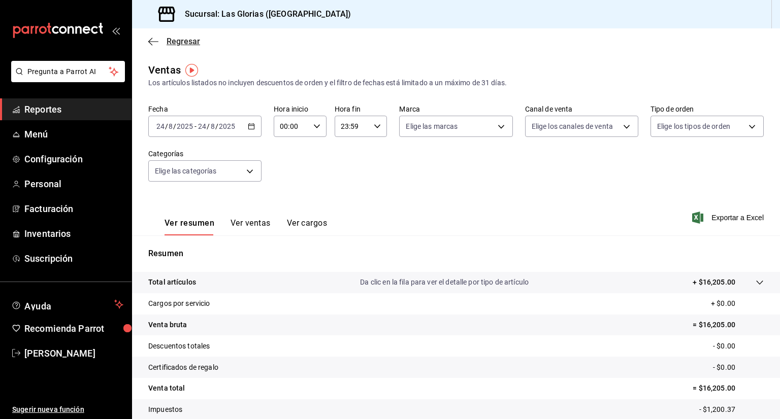  Describe the element at coordinates (707, 109) in the screenshot. I see `label: Tipo de orden` at that location.